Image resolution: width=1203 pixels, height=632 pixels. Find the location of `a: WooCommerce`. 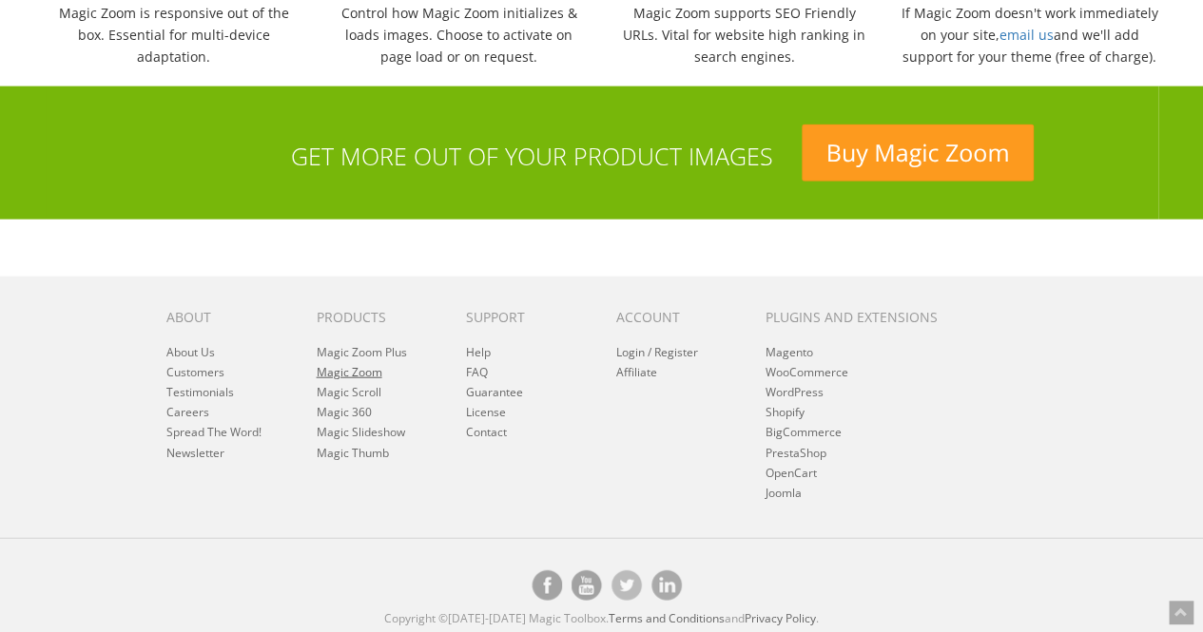

a: WooCommerce is located at coordinates (807, 372).